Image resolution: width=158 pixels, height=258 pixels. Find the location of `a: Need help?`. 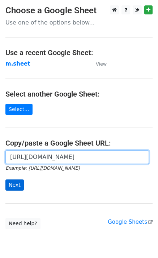

a: Need help? is located at coordinates (23, 224).